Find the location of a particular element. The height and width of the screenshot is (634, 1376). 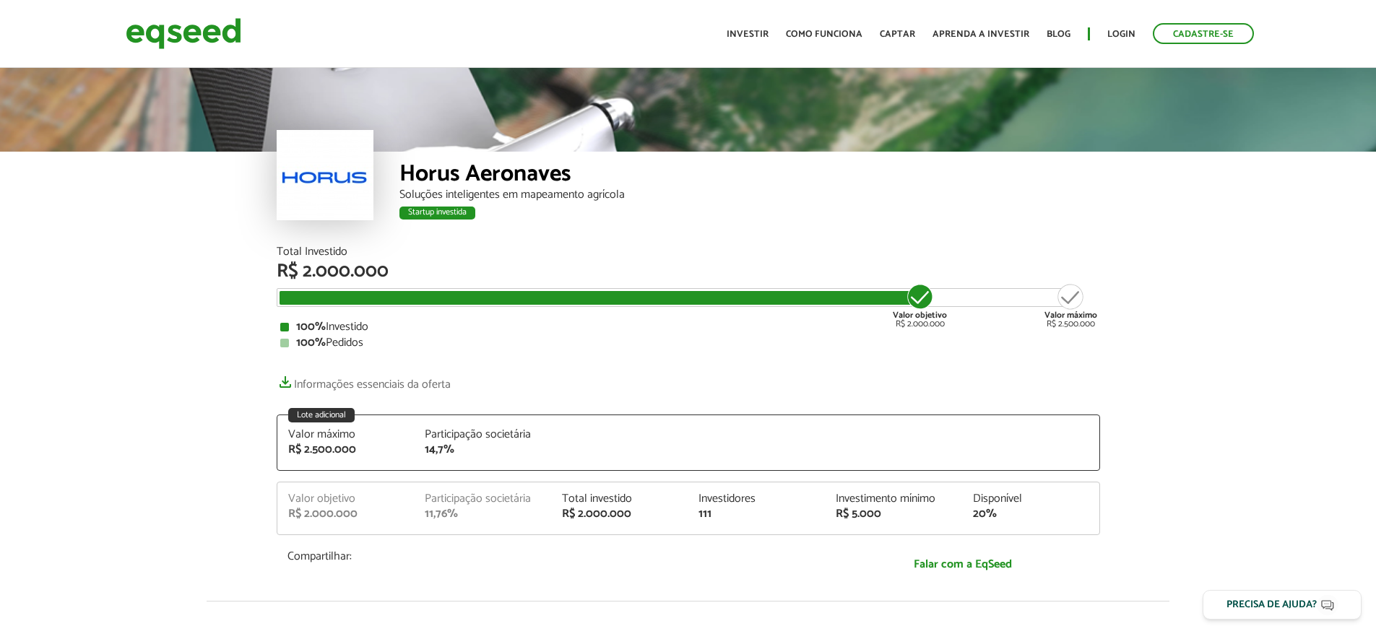

div: Disponível is located at coordinates (1031, 499).